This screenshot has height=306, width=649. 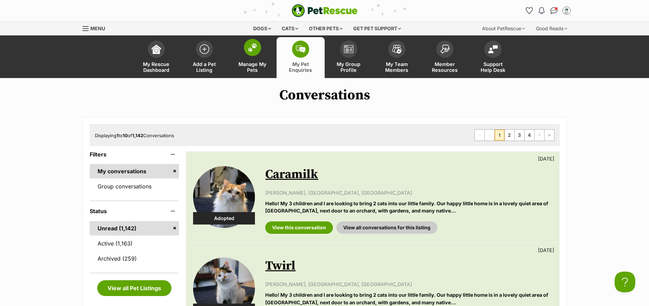 I want to click on span: Add a Pet Listing, so click(x=204, y=67).